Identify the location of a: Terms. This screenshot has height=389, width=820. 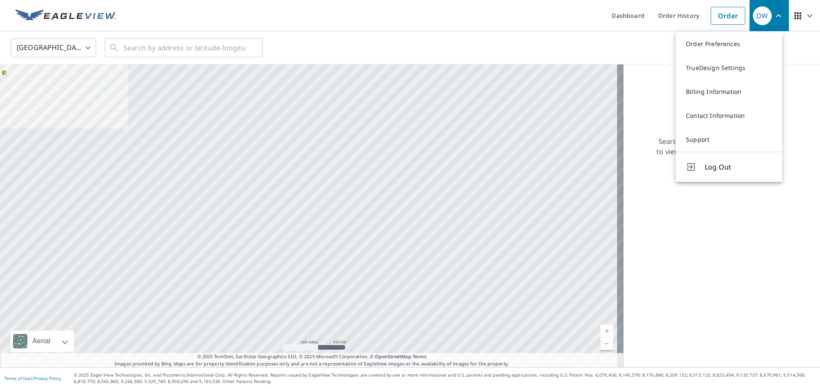
(419, 356).